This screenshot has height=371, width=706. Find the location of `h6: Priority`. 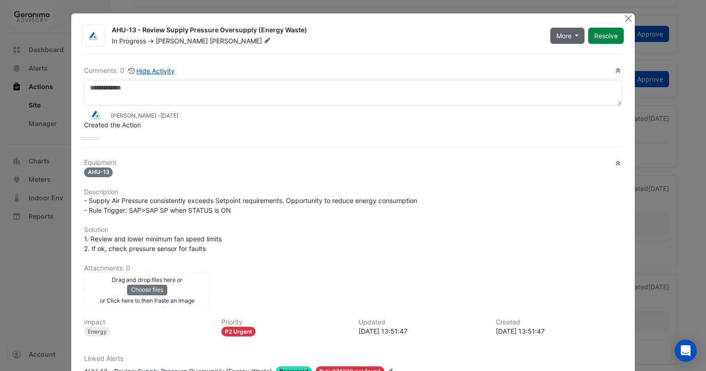

h6: Priority is located at coordinates (284, 322).